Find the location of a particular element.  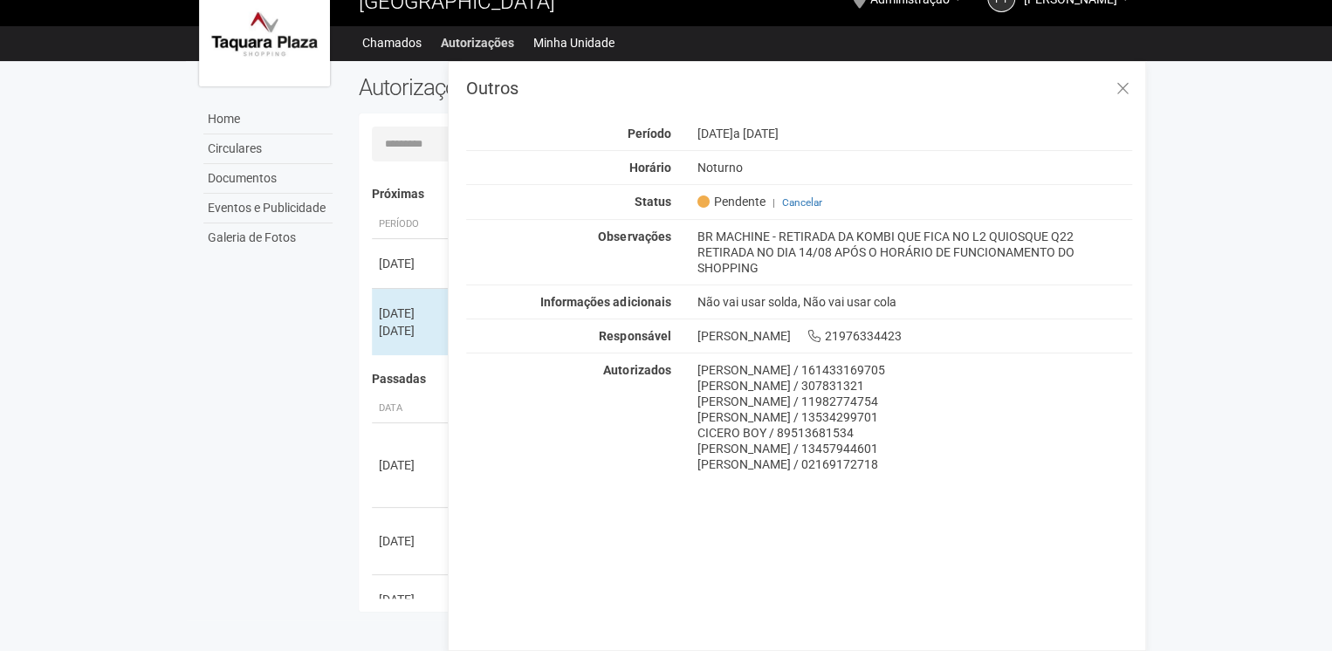

div: BR MACHINE - RETIRADA DA KOMBI QUE FICA NO L2 QUIOSQUE Q22 RETIRADA NO DIA 14/08 APÓS O HORÁRIO D... is located at coordinates (914, 252).